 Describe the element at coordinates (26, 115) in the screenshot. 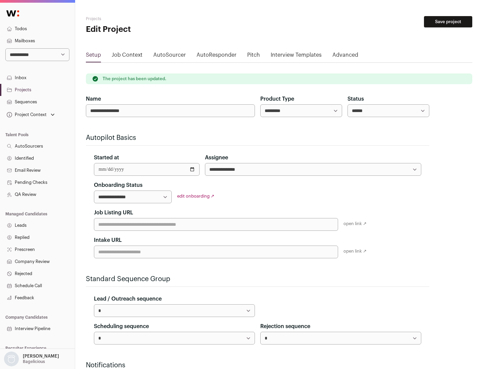

I see `div: Project Context` at that location.